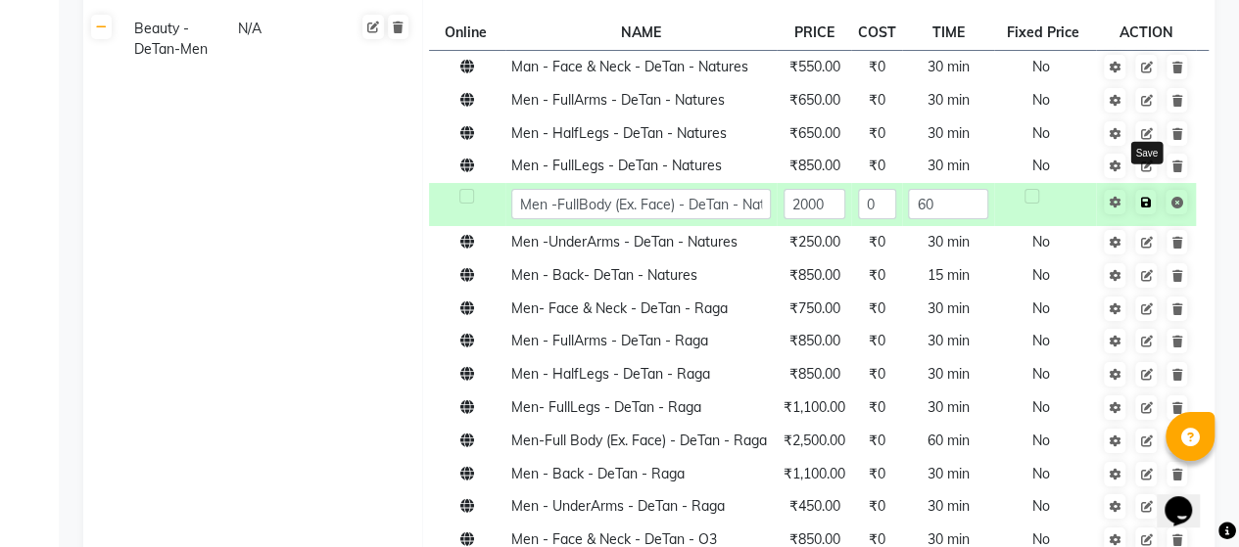 This screenshot has height=547, width=1239. What do you see at coordinates (176, 39) in the screenshot?
I see `div: Beauty - DeTan-Men` at bounding box center [176, 39].